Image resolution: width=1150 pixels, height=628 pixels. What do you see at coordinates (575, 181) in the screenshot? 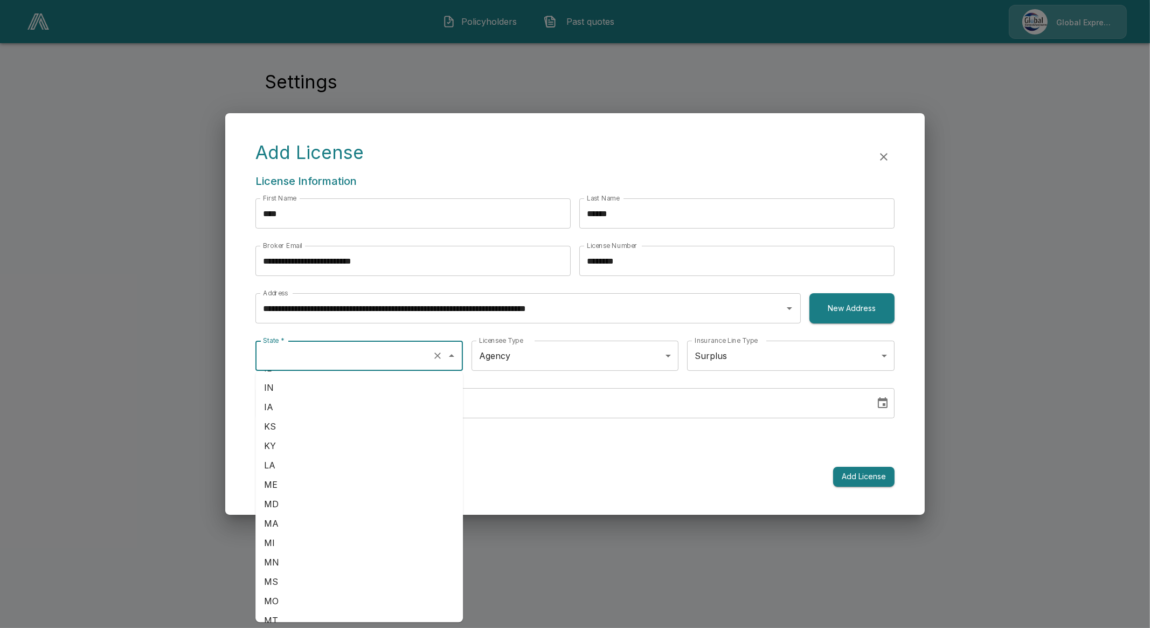
I see `h6: License Information` at bounding box center [575, 181].